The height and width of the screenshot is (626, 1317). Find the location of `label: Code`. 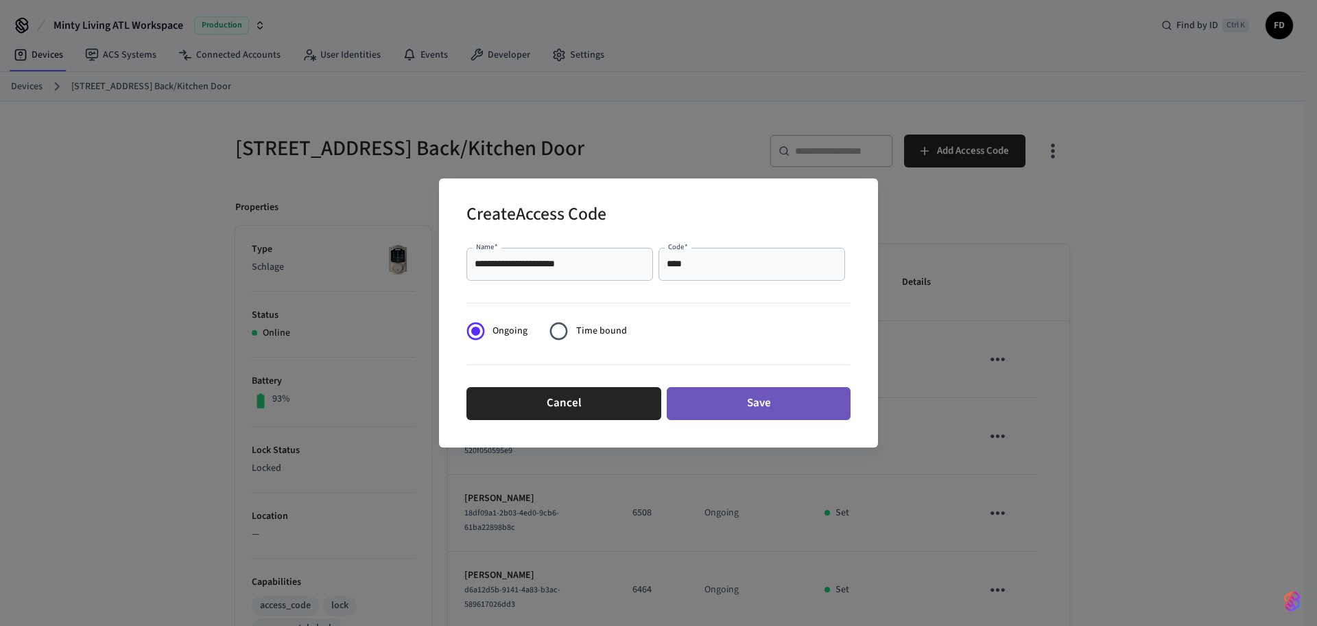

label: Code is located at coordinates (678, 246).